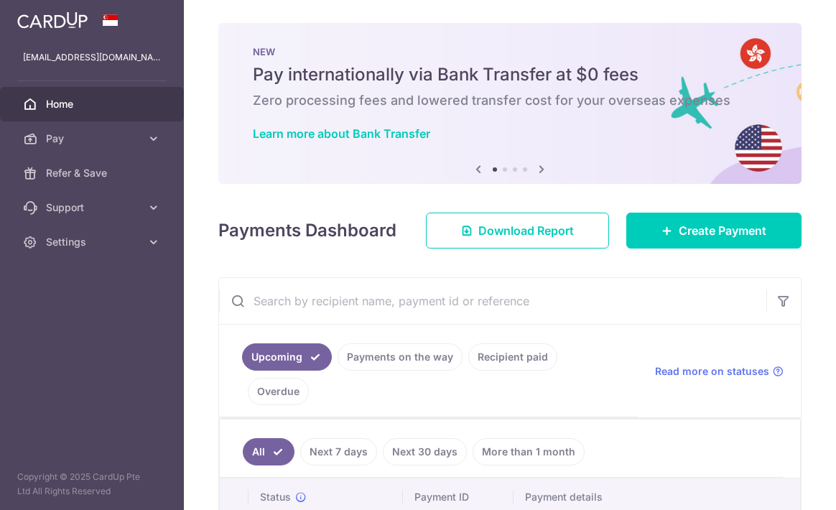  I want to click on a: More than 1 month, so click(528, 452).